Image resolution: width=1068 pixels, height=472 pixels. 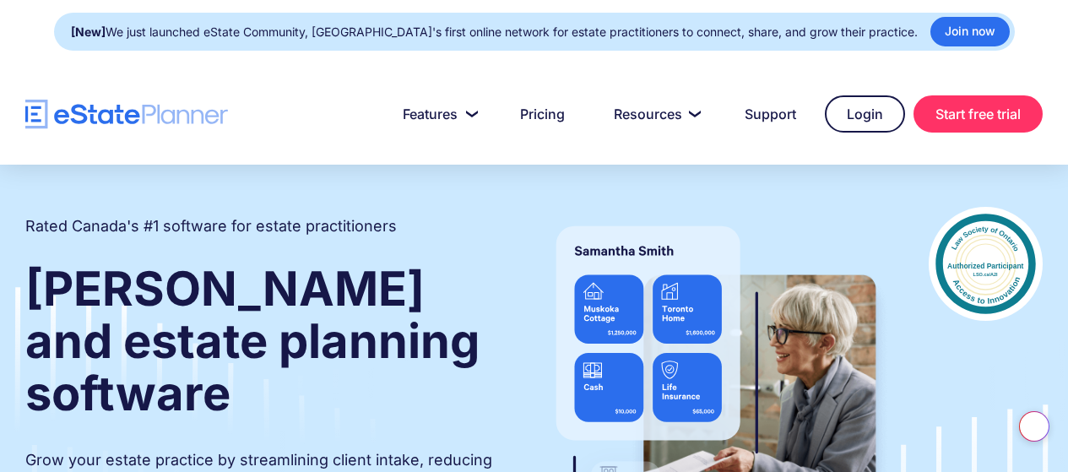 I want to click on a: Join now, so click(x=970, y=31).